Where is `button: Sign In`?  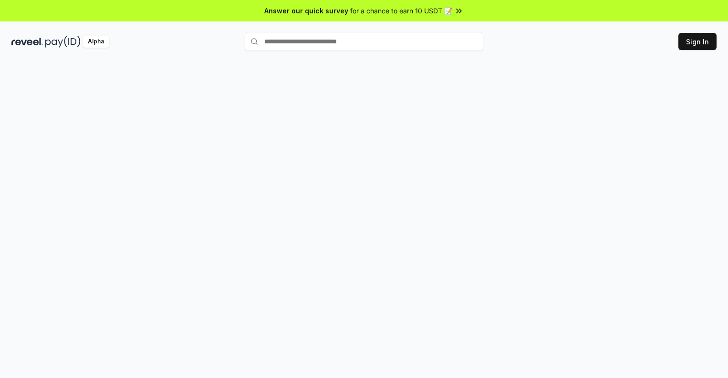
button: Sign In is located at coordinates (697, 41).